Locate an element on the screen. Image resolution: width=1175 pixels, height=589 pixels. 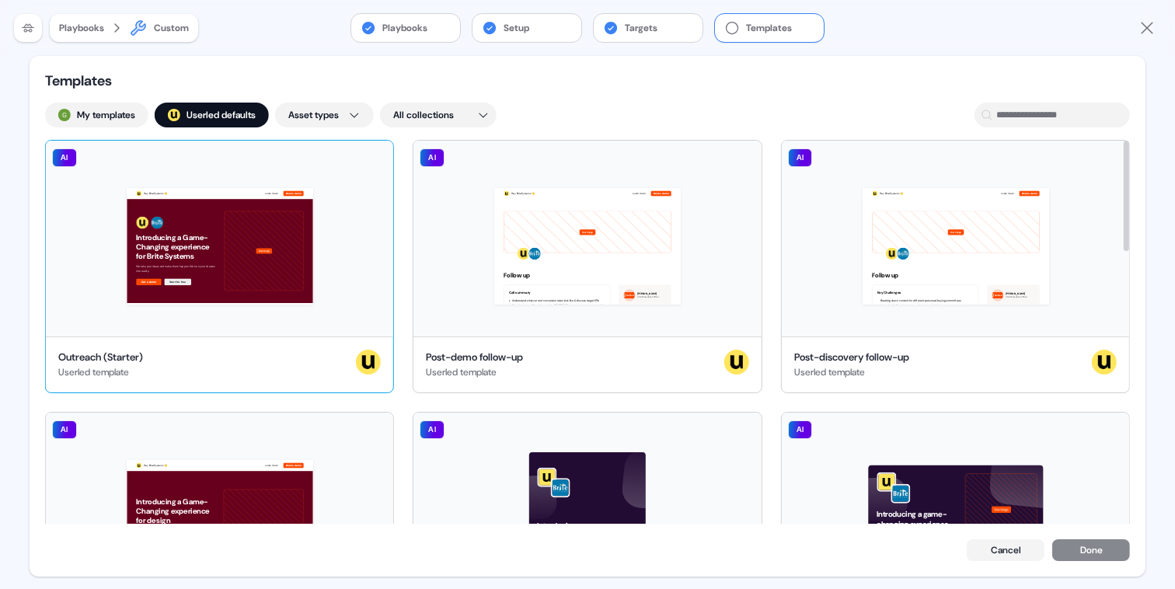
div: Outreach (Starter) is located at coordinates (100, 358).